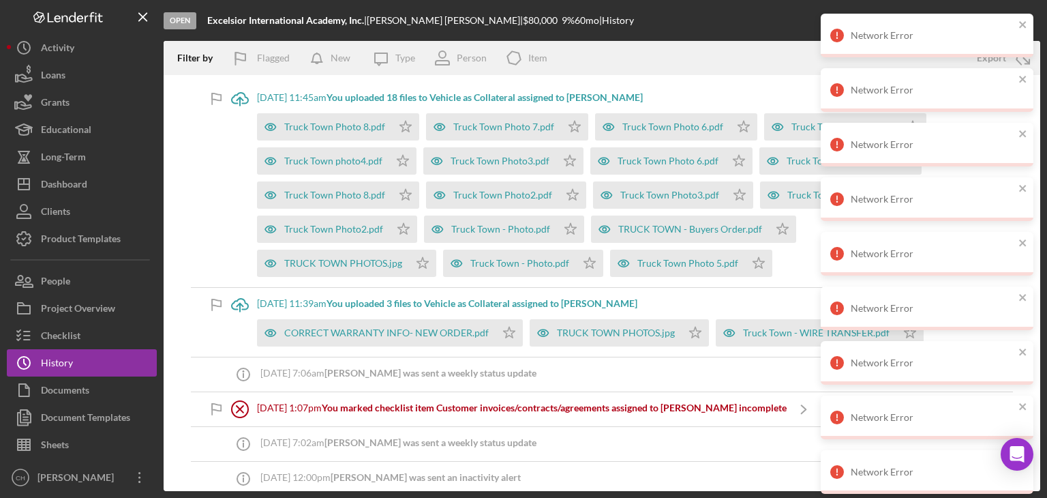 Image resolution: width=1047 pixels, height=498 pixels. I want to click on a: Document Templates, so click(82, 417).